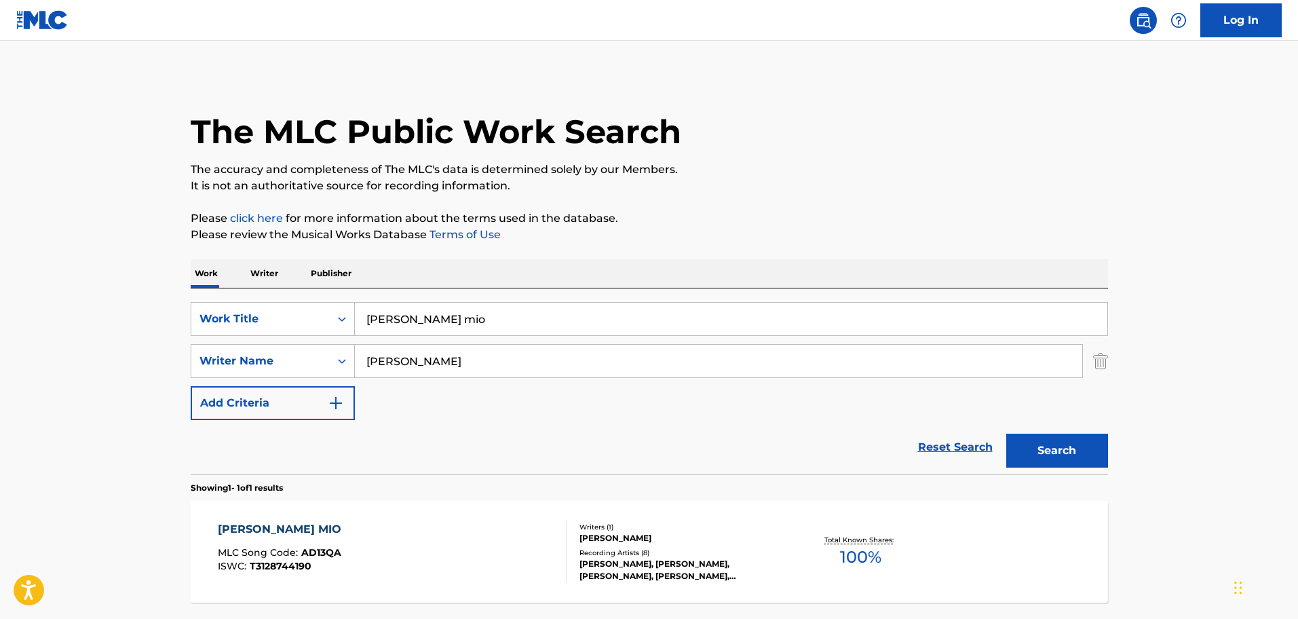 Image resolution: width=1298 pixels, height=619 pixels. I want to click on p: Publisher, so click(331, 273).